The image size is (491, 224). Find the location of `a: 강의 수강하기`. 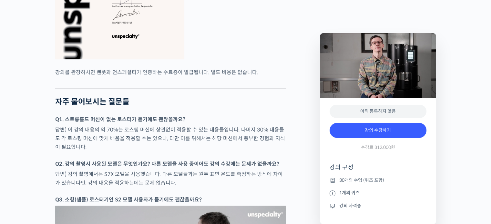

a: 강의 수강하기 is located at coordinates (378, 131).